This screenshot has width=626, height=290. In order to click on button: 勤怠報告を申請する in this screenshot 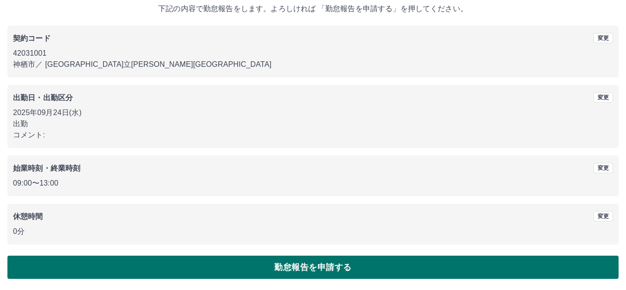, I will do `click(313, 267)`.